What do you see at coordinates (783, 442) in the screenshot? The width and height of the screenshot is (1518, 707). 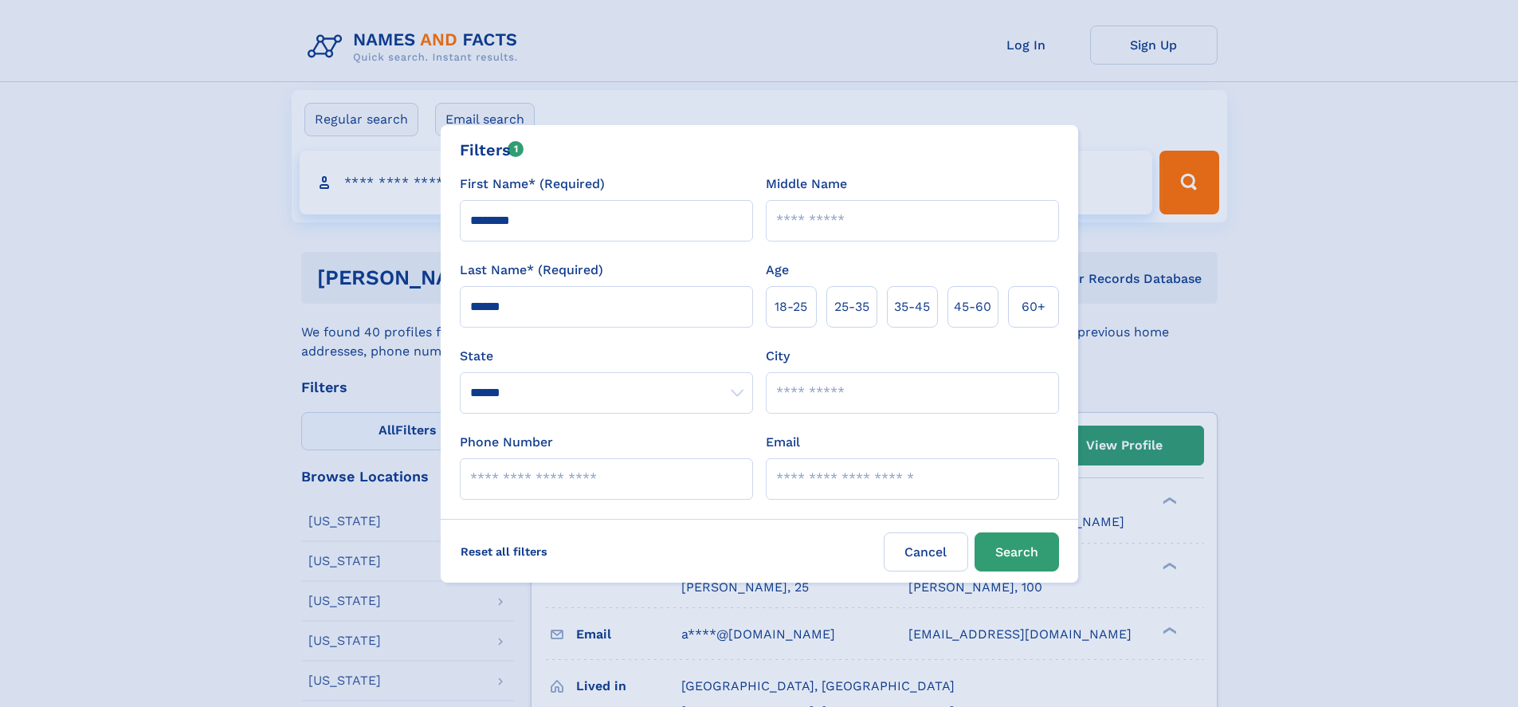 I see `label: Email` at bounding box center [783, 442].